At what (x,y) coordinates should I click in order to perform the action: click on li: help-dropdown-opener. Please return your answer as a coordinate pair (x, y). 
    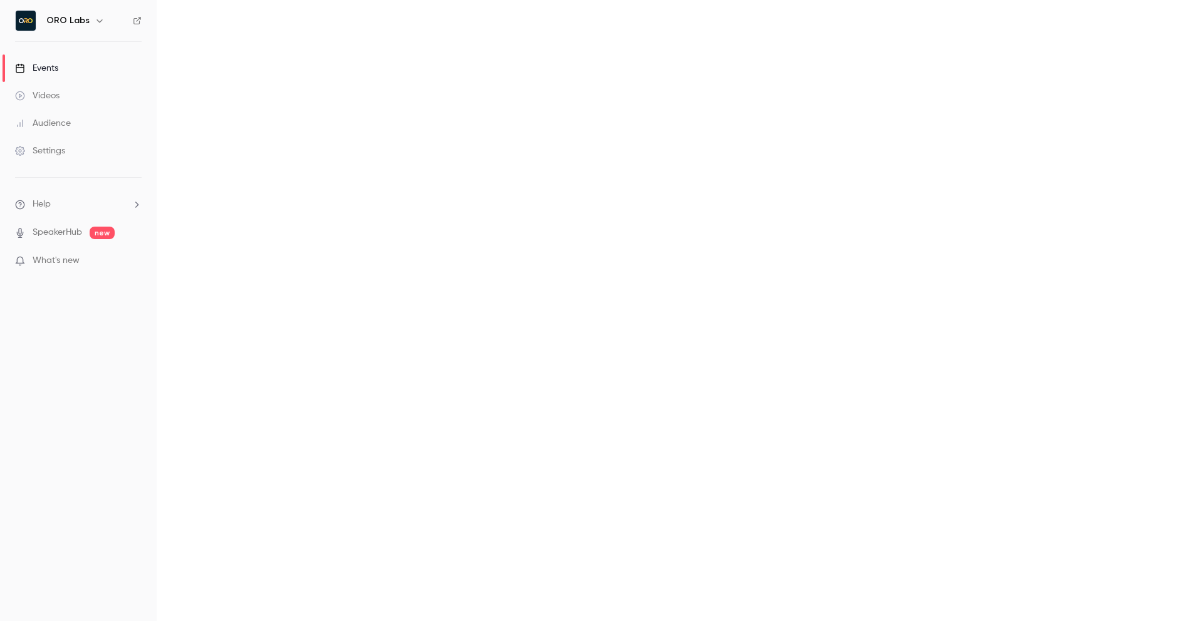
    Looking at the image, I should click on (78, 204).